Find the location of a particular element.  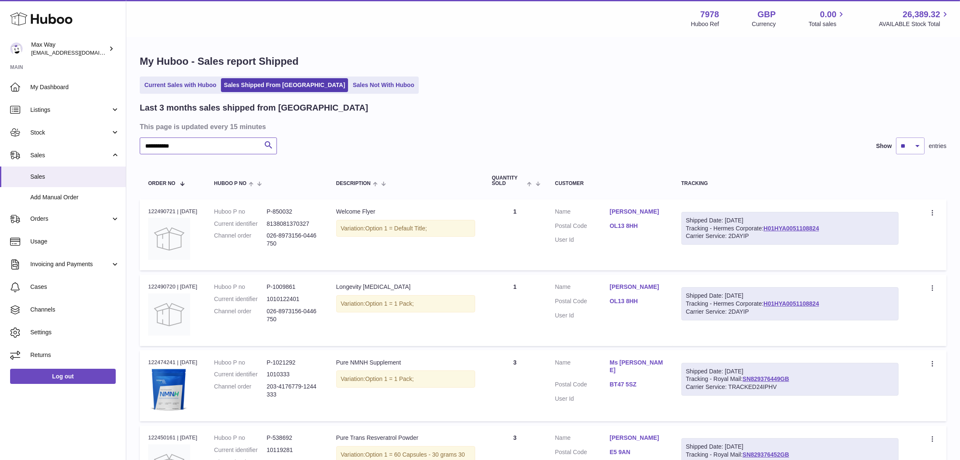

span: Invoicing and Payments is located at coordinates (70, 264).